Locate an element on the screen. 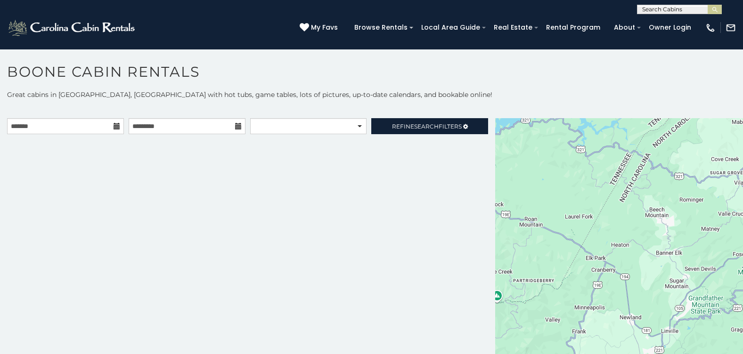 This screenshot has height=354, width=743. span: My Favs is located at coordinates (324, 27).